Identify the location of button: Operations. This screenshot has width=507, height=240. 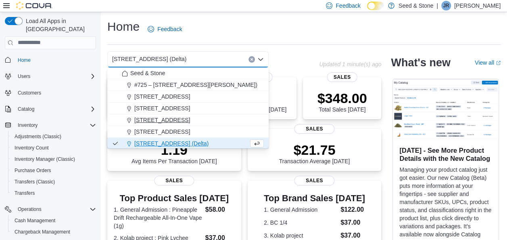
(29, 209).